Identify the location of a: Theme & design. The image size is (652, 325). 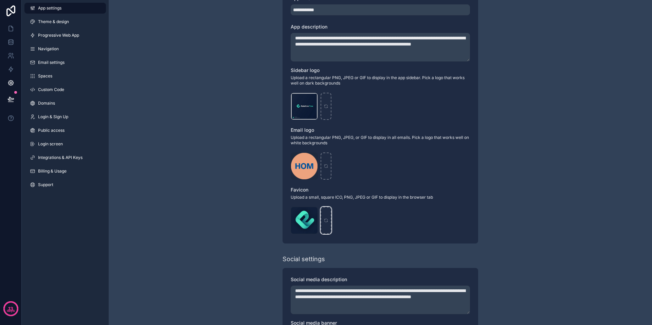
(65, 22).